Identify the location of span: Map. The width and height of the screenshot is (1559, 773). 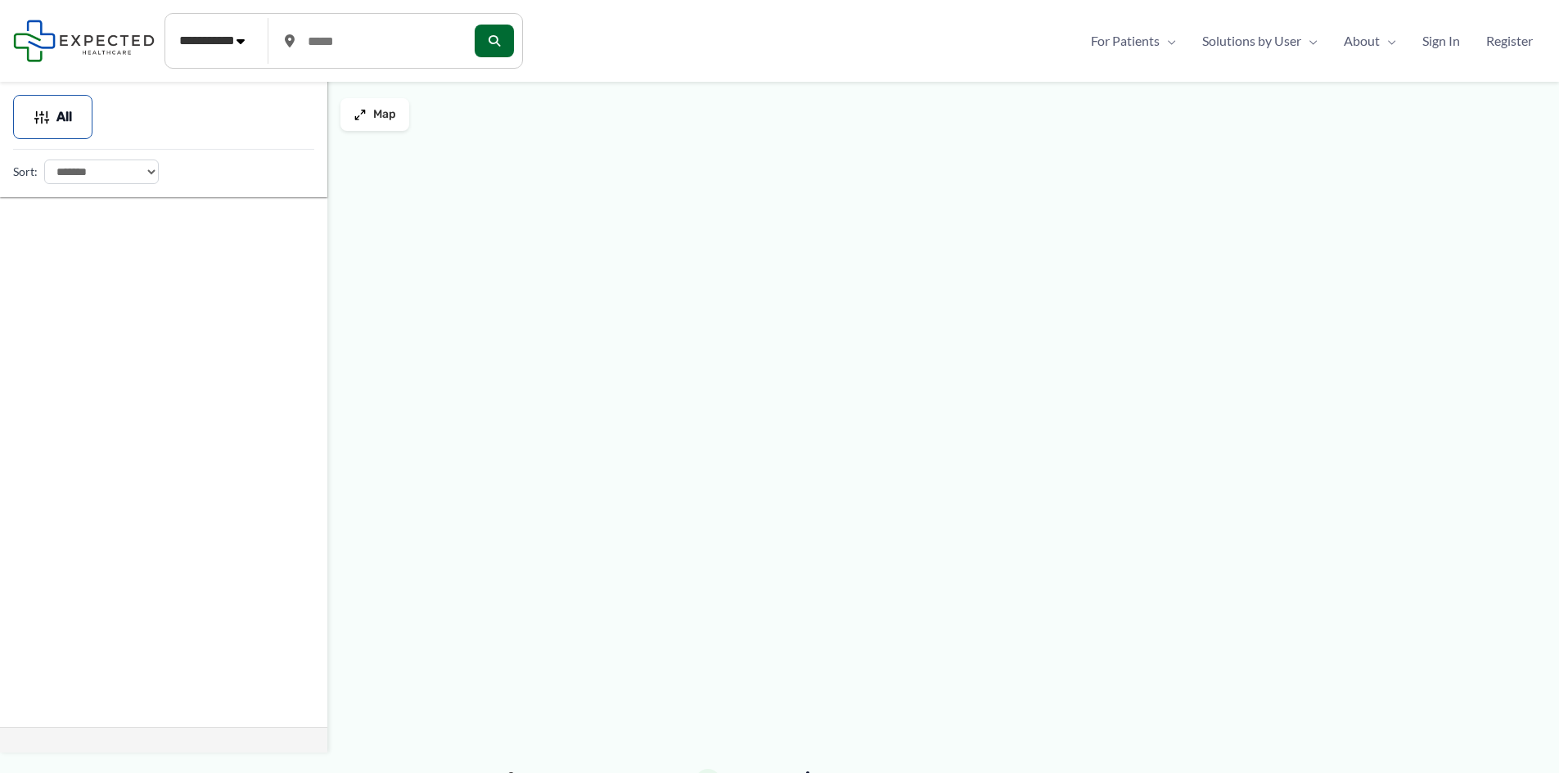
(385, 115).